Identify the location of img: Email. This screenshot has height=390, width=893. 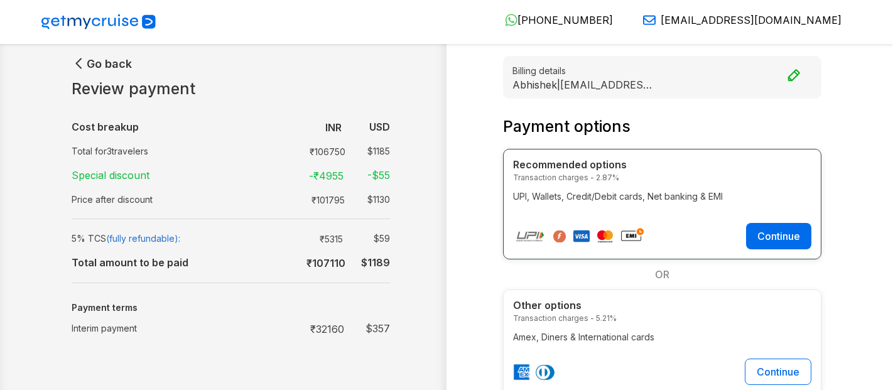
(649, 20).